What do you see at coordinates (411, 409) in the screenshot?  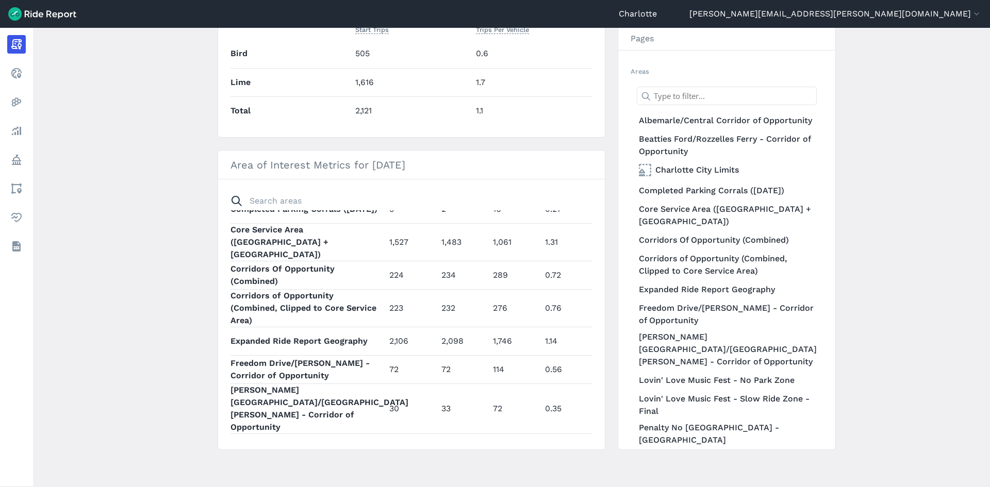 I see `td: 30` at bounding box center [411, 409].